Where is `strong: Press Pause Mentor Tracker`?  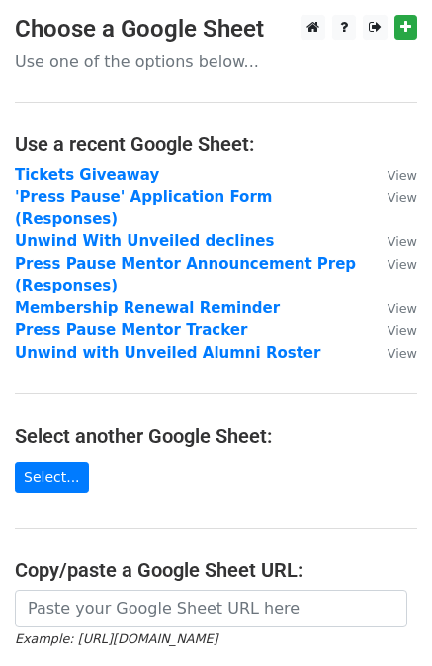
strong: Press Pause Mentor Tracker is located at coordinates (130, 330).